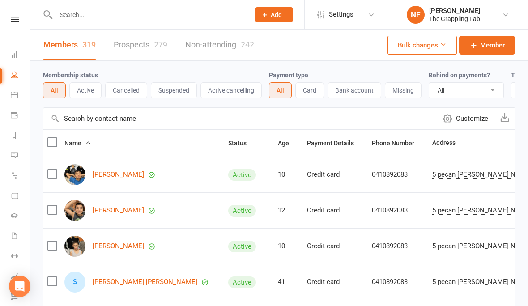 The image size is (528, 306). Describe the element at coordinates (248, 44) in the screenshot. I see `div: 242` at that location.